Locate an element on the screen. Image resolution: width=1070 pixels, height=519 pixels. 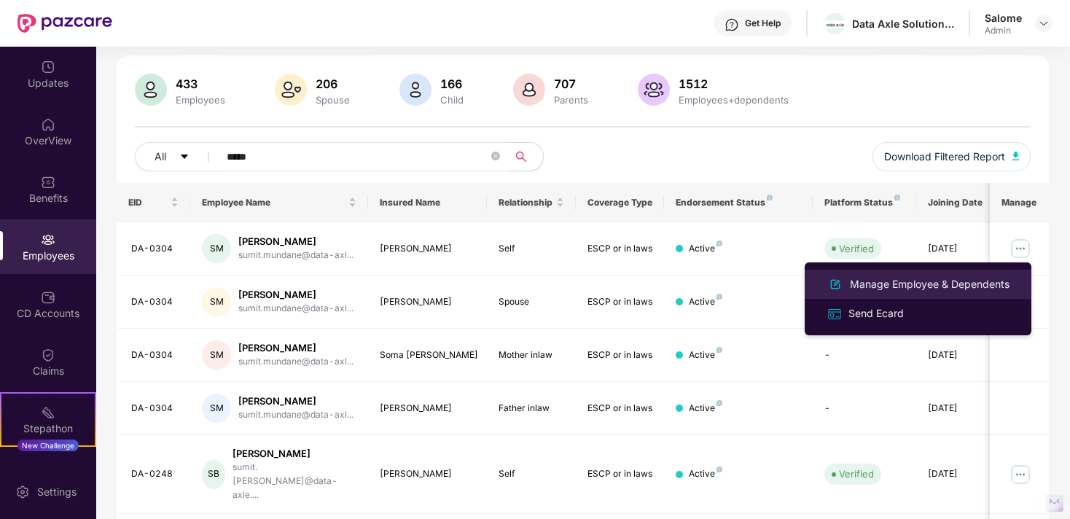
th: Insured Name is located at coordinates (427, 203).